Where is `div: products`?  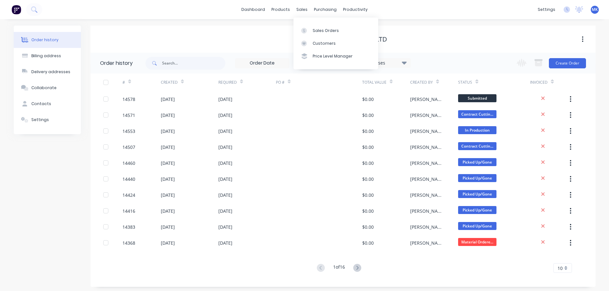
div: products is located at coordinates (281, 10).